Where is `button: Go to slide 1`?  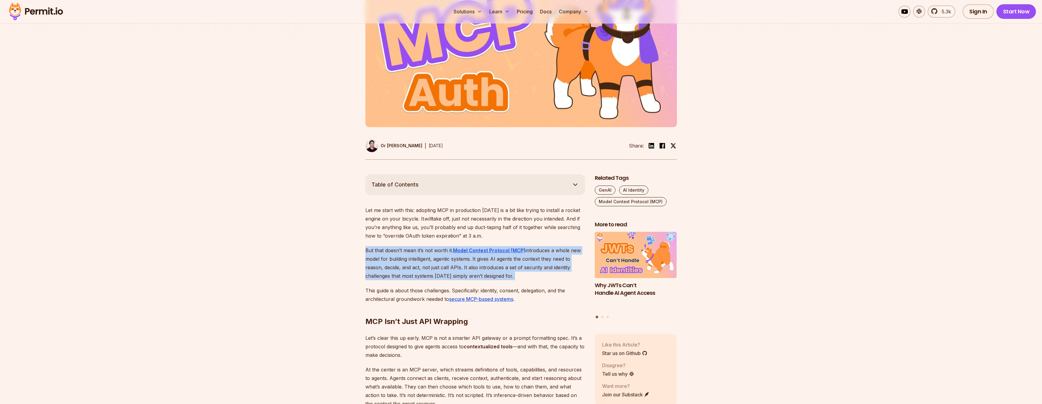 button: Go to slide 1 is located at coordinates (597, 317).